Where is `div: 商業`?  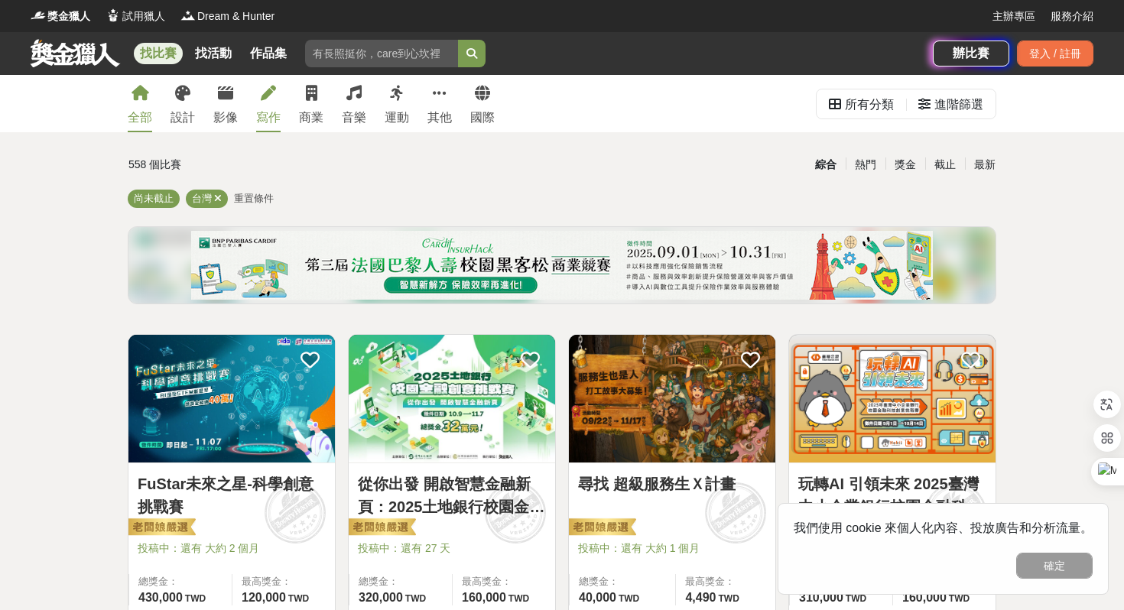
div: 商業 is located at coordinates (311, 118).